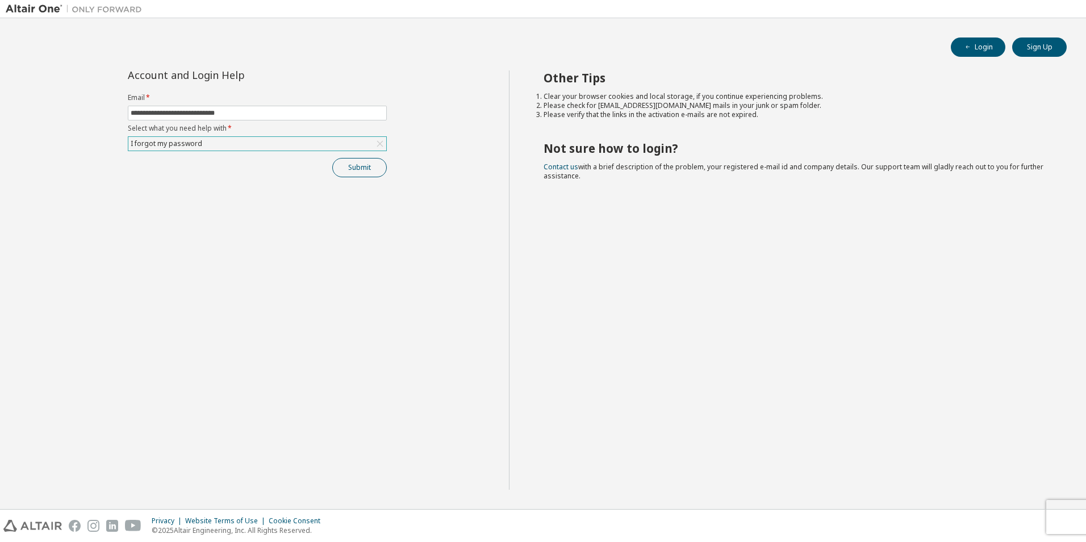  What do you see at coordinates (227, 521) in the screenshot?
I see `div: Website Terms of Use` at bounding box center [227, 521].